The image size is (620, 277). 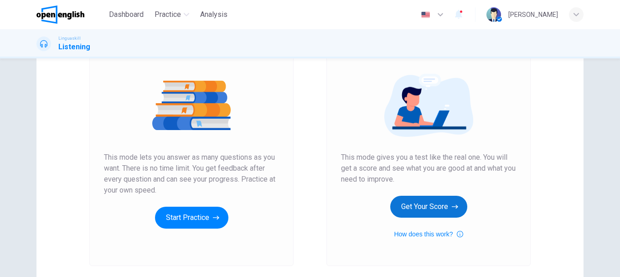 I want to click on a: OpenEnglish logo, so click(x=71, y=15).